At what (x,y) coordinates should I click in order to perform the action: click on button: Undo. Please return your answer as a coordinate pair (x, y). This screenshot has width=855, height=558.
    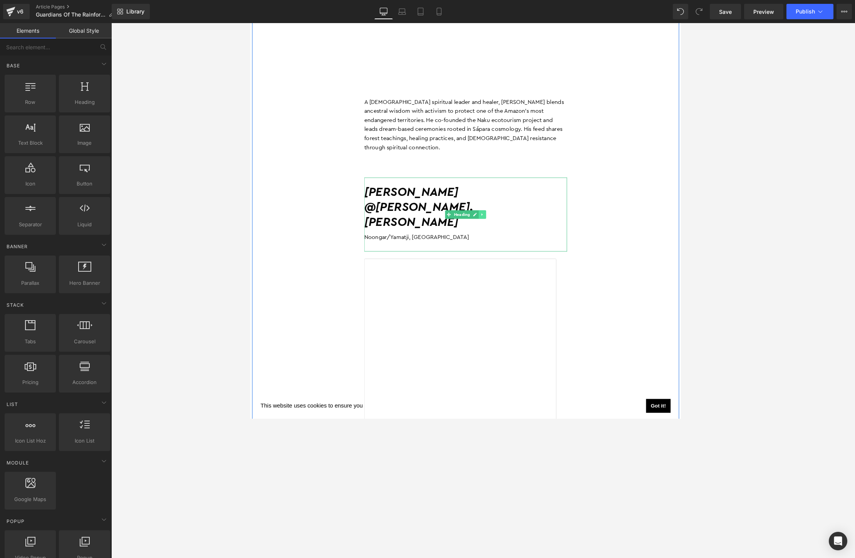
    Looking at the image, I should click on (680, 12).